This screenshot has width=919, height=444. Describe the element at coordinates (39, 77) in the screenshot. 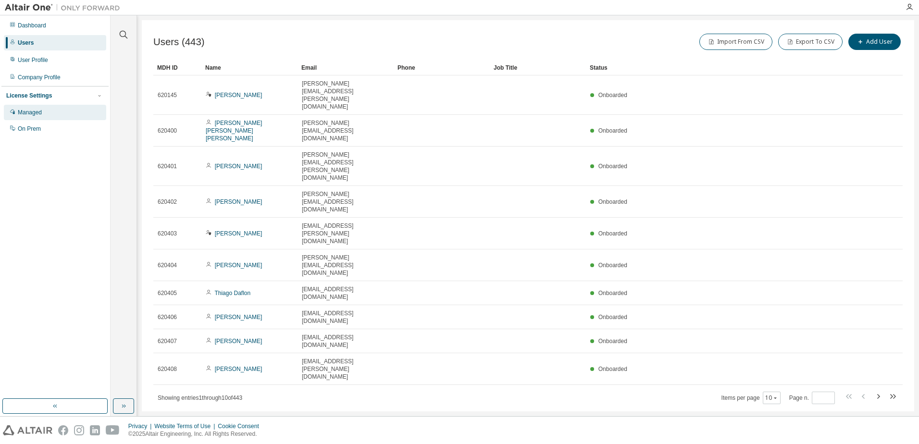

I see `div: Company Profile` at that location.